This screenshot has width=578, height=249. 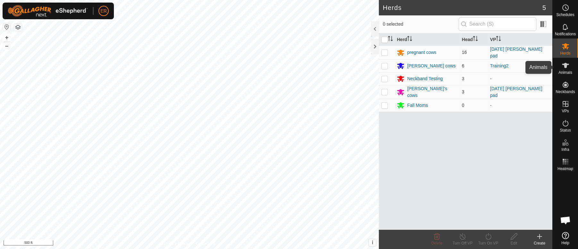 What do you see at coordinates (565, 34) in the screenshot?
I see `span: Notifications` at bounding box center [565, 34].